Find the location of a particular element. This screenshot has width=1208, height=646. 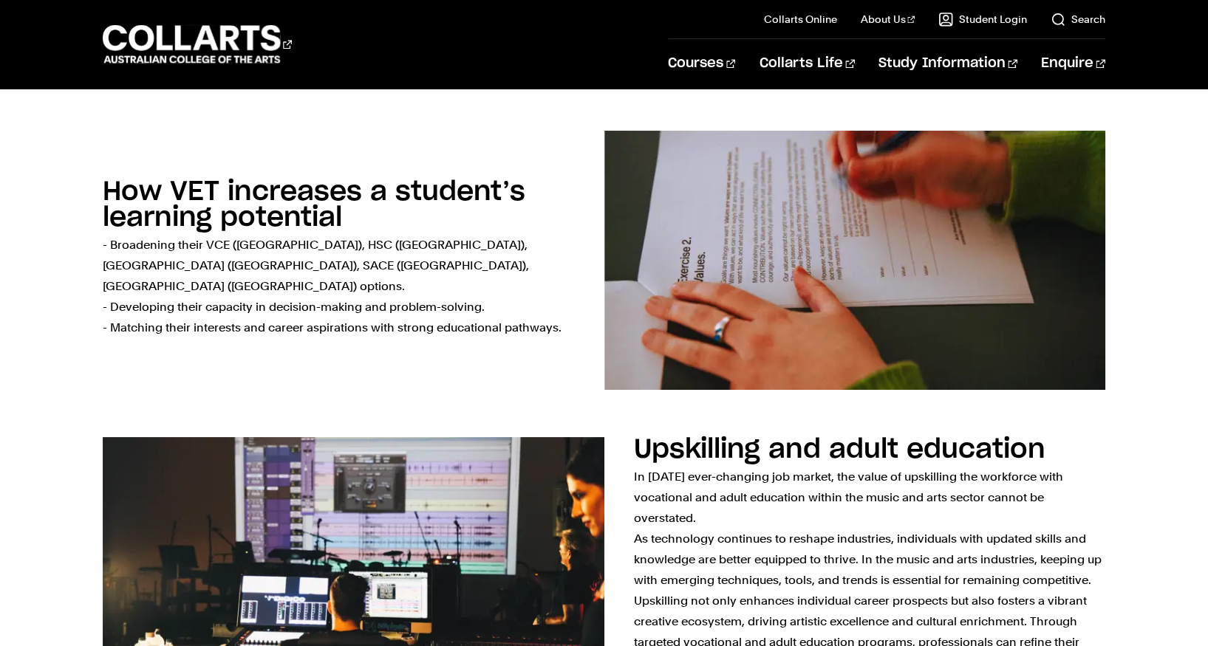

a: About Us is located at coordinates (887, 19).